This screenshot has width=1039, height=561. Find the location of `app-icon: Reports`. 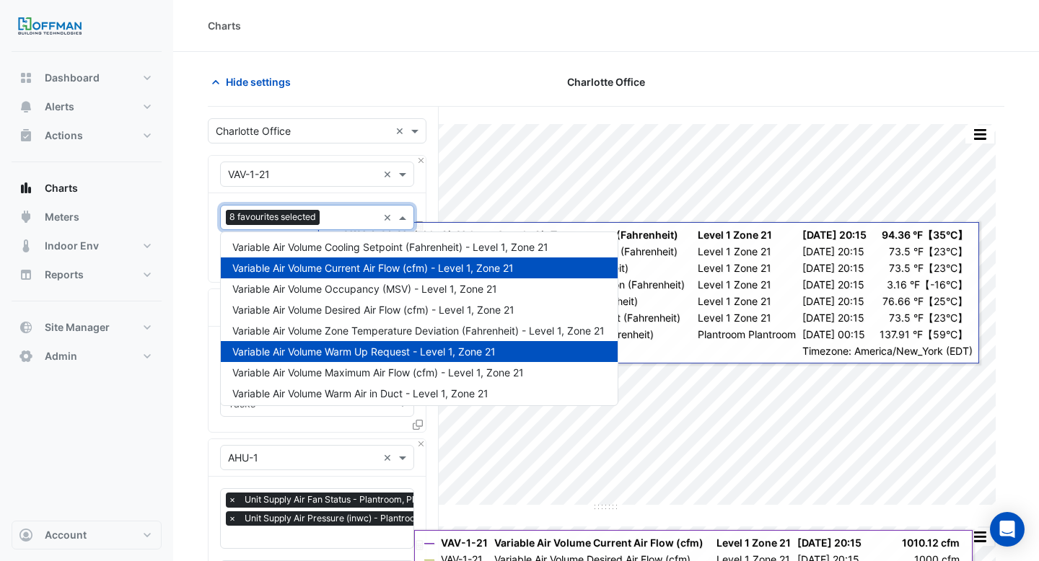

app-icon: Reports is located at coordinates (26, 275).